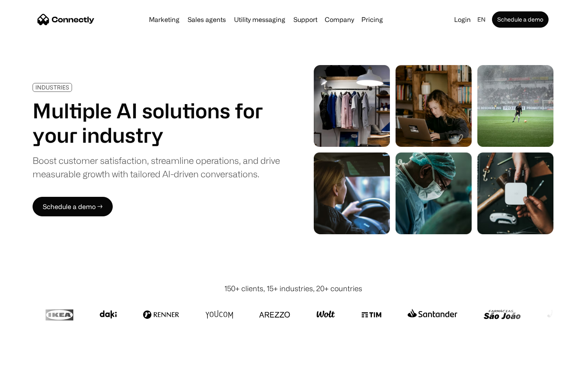 Image resolution: width=586 pixels, height=366 pixels. Describe the element at coordinates (52, 87) in the screenshot. I see `div: INDUSTRIES` at that location.